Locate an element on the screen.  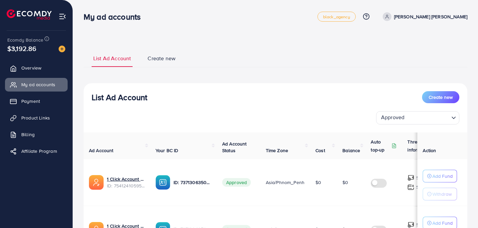
span: List Ad Account is located at coordinates (112, 58).